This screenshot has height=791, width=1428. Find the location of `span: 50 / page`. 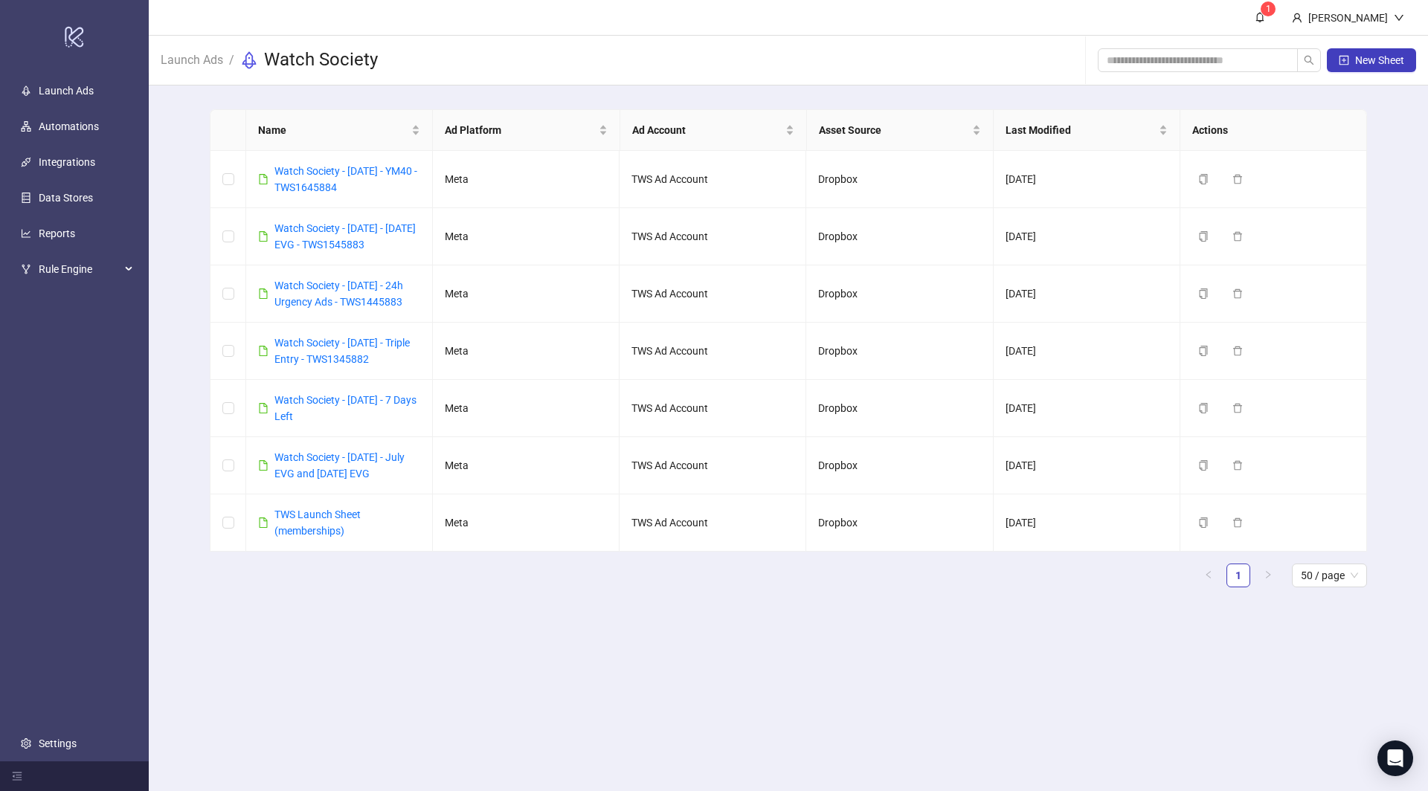

span: 50 / page is located at coordinates (1329, 576).